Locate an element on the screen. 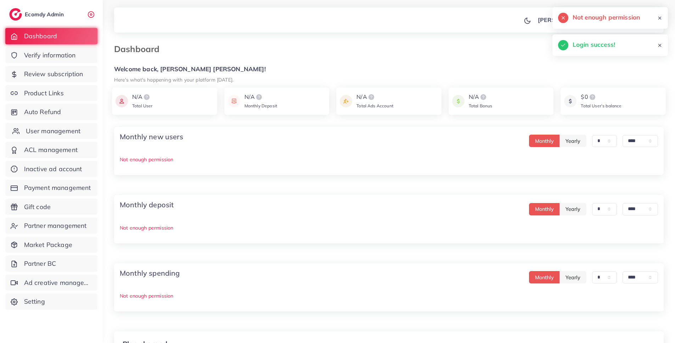  span: Review subscription is located at coordinates (53, 74).